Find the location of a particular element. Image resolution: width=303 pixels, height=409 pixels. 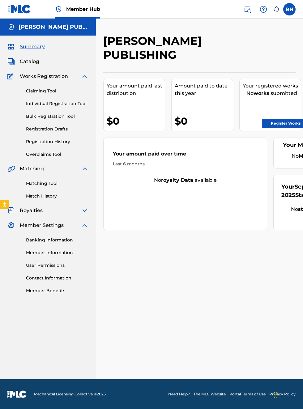

div: Notifications is located at coordinates (277, 9).